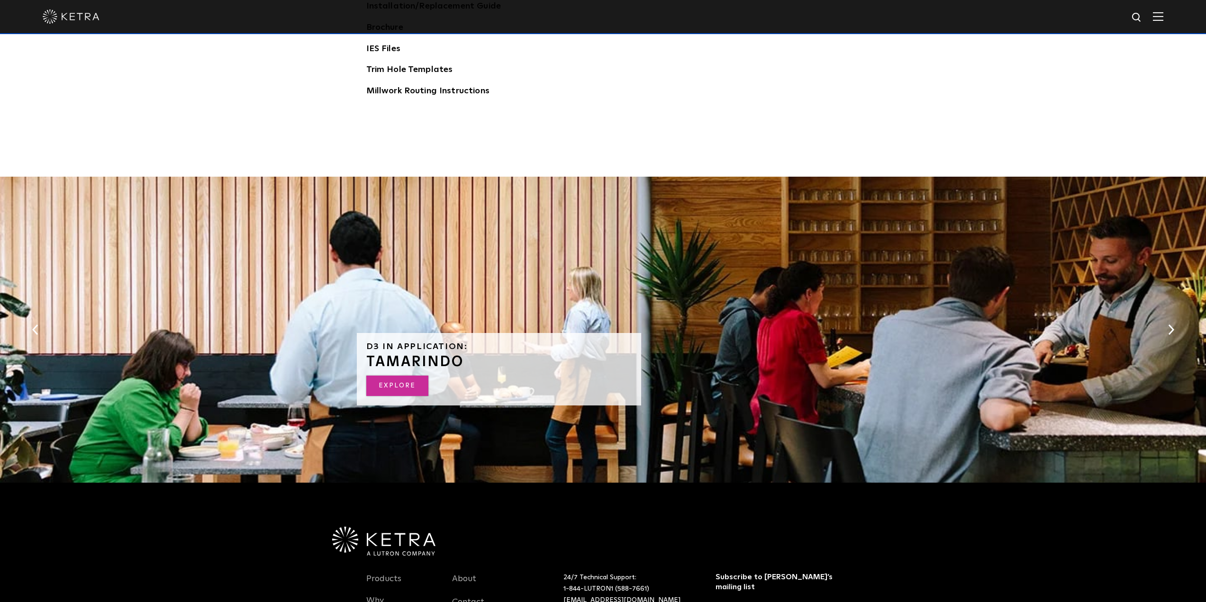 Image resolution: width=1206 pixels, height=602 pixels. What do you see at coordinates (384, 542) in the screenshot?
I see `img: Ketra-aLutronCo_White_RGB` at bounding box center [384, 542].